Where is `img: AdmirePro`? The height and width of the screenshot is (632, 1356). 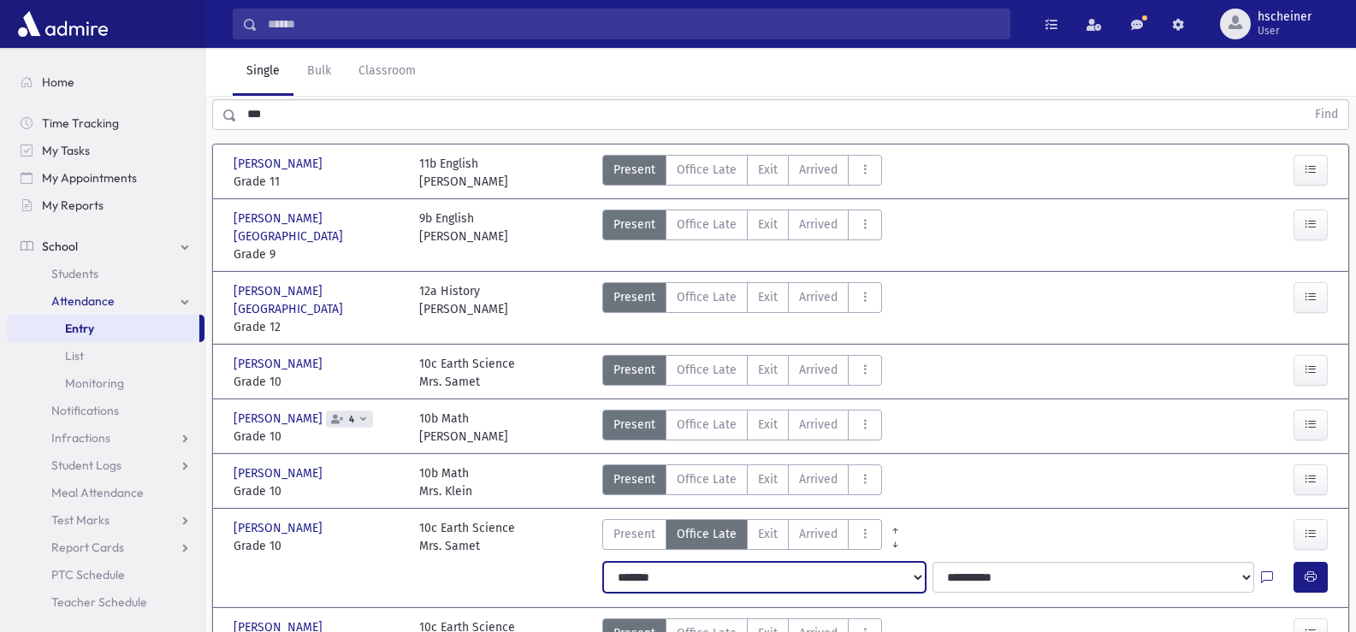 img: AdmirePro is located at coordinates (62, 24).